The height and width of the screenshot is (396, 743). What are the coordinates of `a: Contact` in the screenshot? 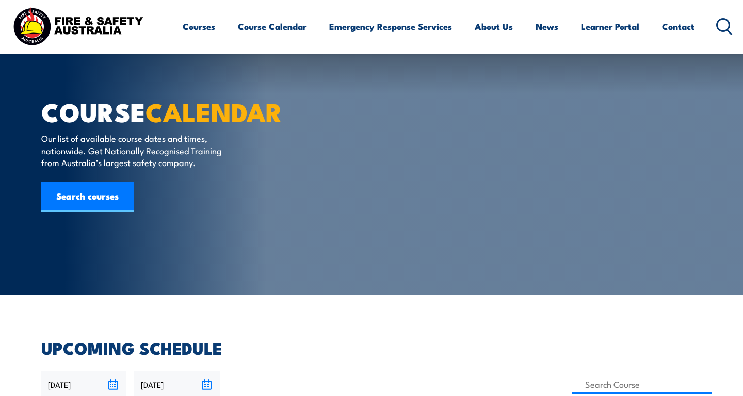 It's located at (678, 26).